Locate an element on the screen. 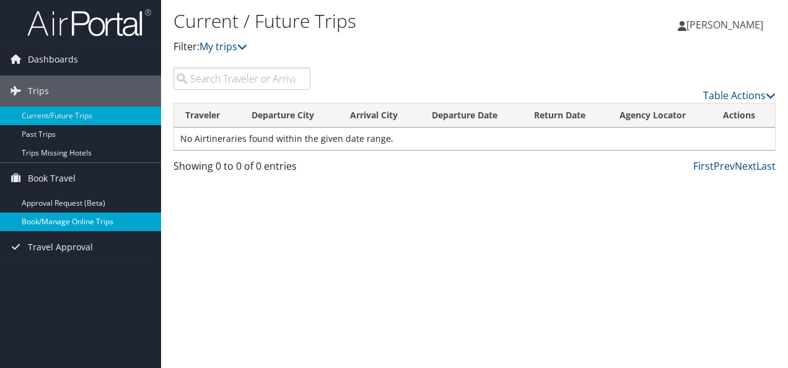 This screenshot has width=788, height=368. img: airportal-logo.png is located at coordinates (89, 22).